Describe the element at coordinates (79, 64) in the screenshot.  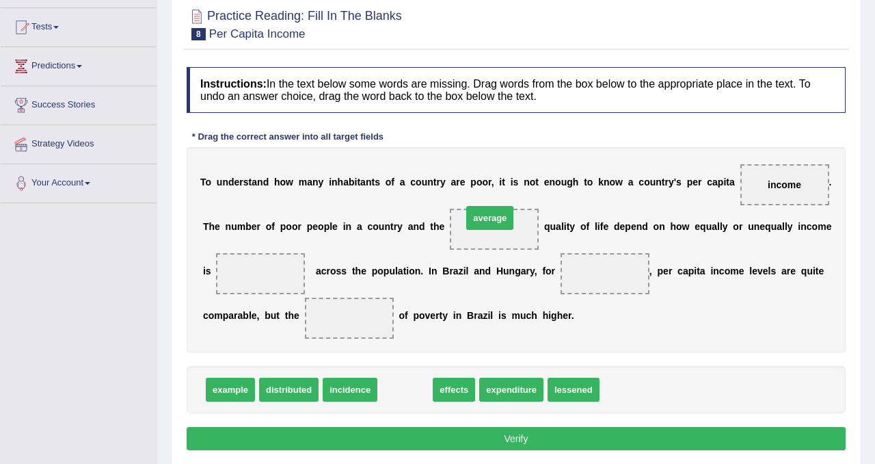
I see `a: Predictions` at that location.